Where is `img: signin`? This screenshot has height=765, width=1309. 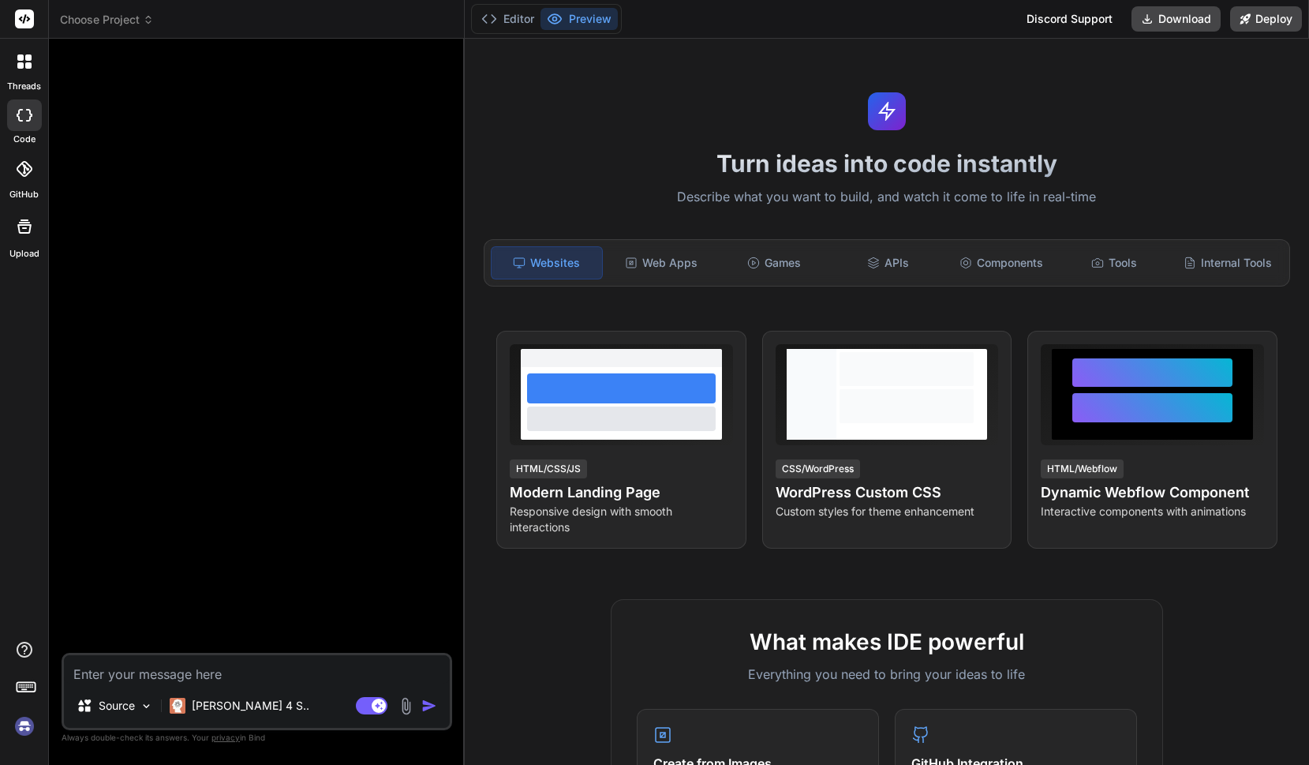
img: signin is located at coordinates (24, 726).